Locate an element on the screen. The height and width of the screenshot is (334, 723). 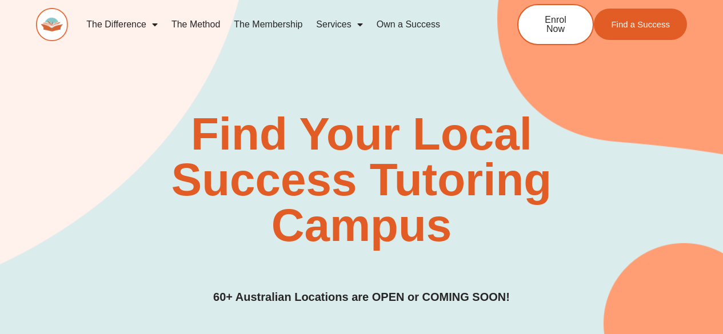
a: The Method is located at coordinates (195, 25).